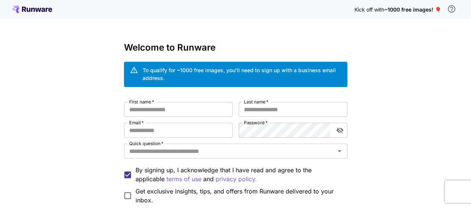 The height and width of the screenshot is (208, 471). Describe the element at coordinates (238, 174) in the screenshot. I see `p: By signing up, I acknowledge that I have read and agree to the applicable and` at that location.